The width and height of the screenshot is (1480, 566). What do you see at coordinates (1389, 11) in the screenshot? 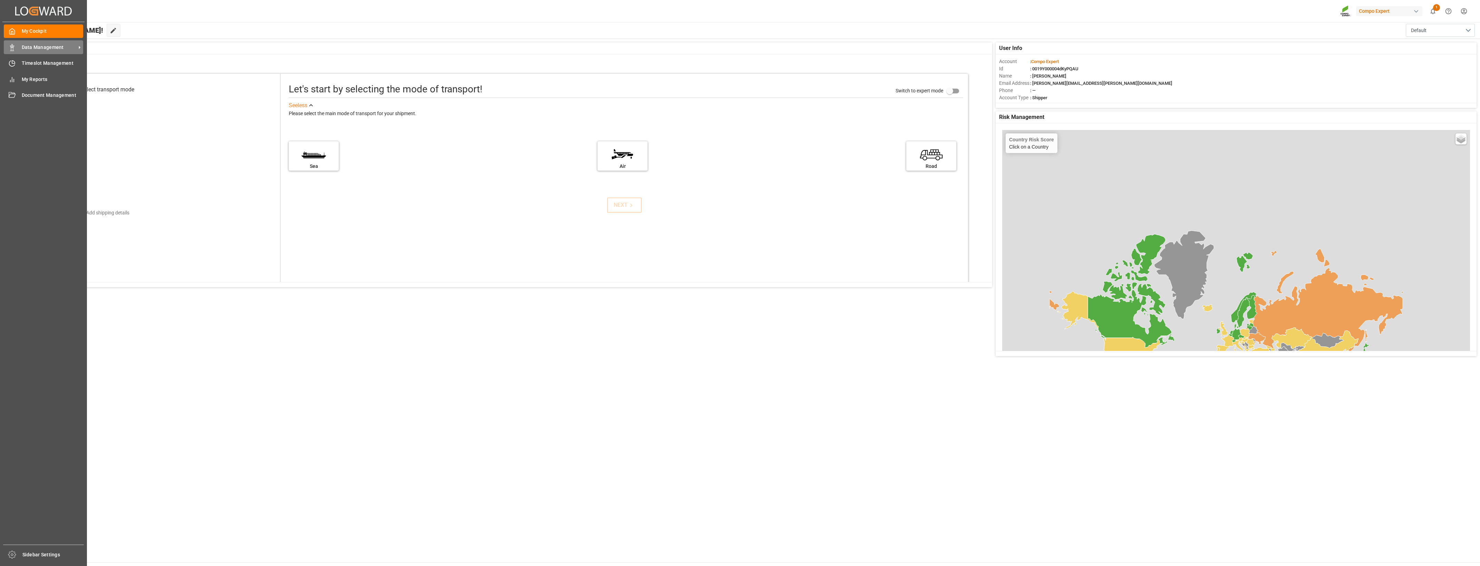
I see `div: Compo Expert` at bounding box center [1389, 11].